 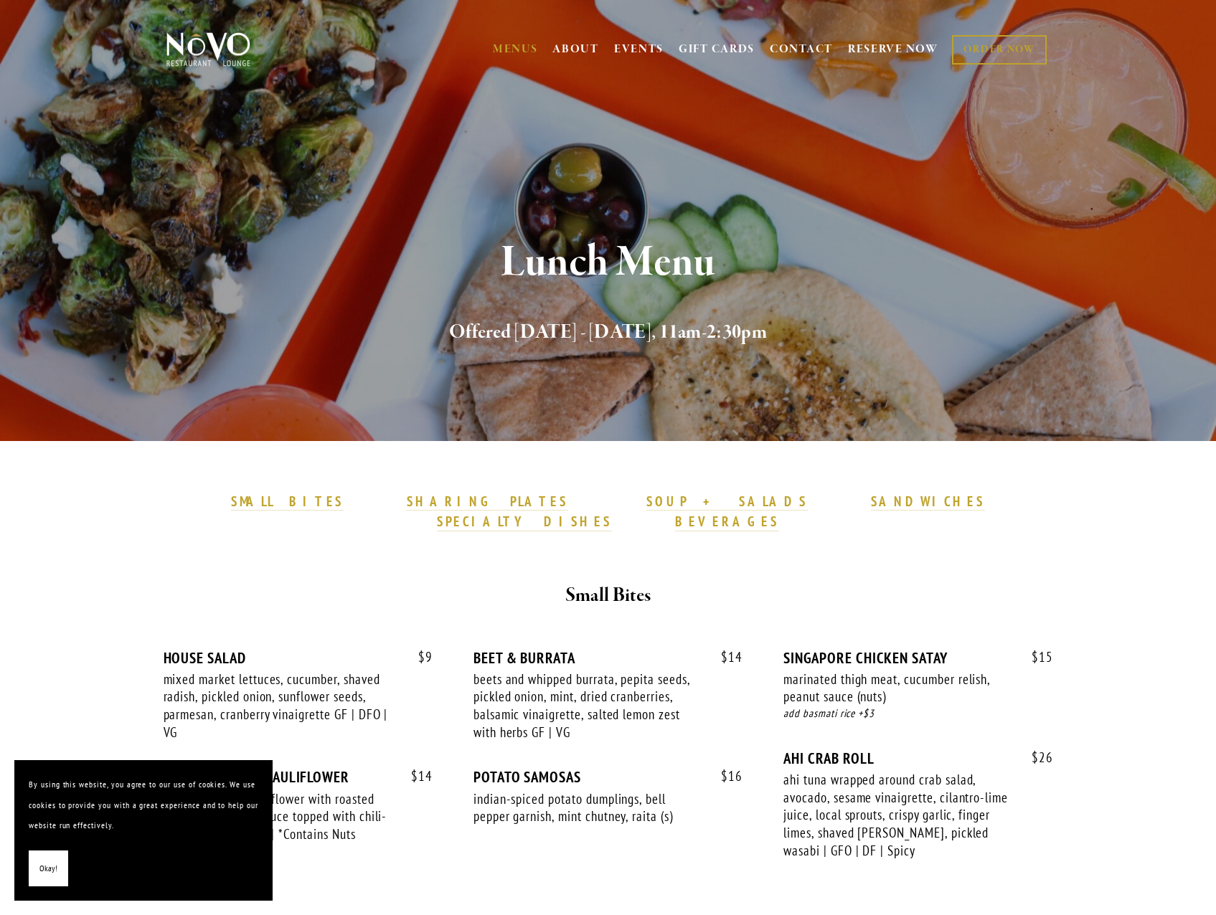 I want to click on div: ahi tuna wrapped around crab salad, avocado, sesame vinaigrette, cilantro-lime juice, local sprou..., so click(x=897, y=816).